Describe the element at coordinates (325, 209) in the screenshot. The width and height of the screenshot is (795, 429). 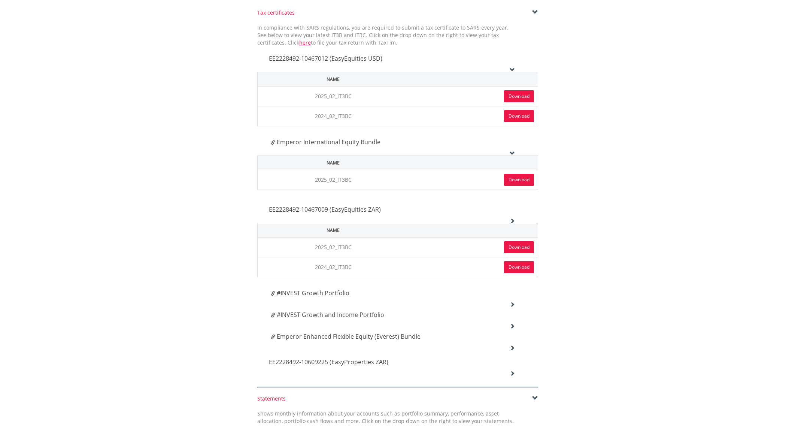
I see `span: EE2228492-10467009 (EasyEquities ZAR)` at that location.